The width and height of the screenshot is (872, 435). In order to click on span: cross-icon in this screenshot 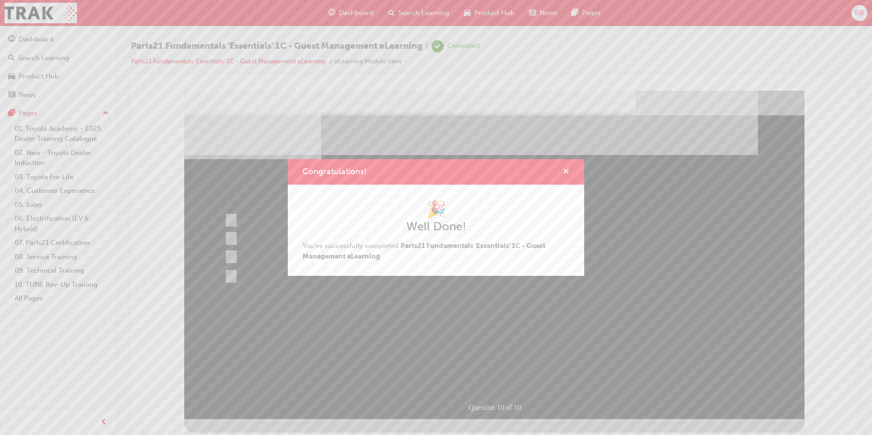, I will do `click(566, 172)`.